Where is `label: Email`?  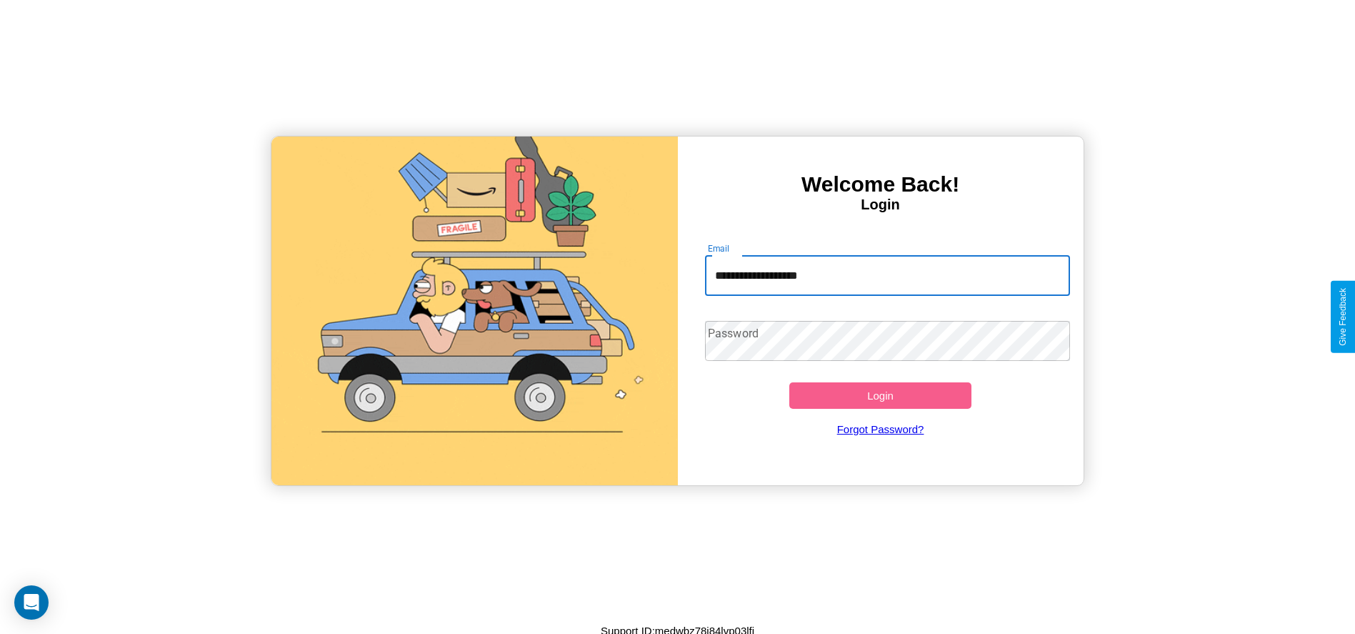 label: Email is located at coordinates (719, 248).